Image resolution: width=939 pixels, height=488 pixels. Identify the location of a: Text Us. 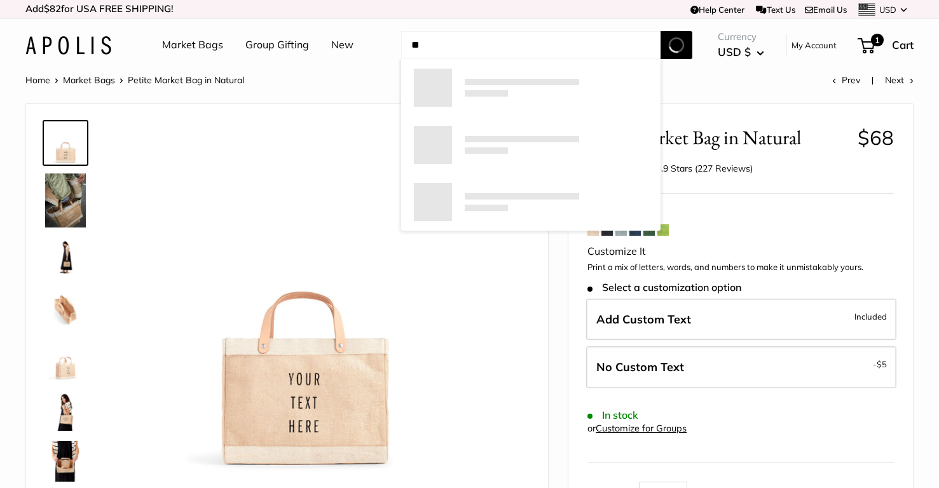
(775, 10).